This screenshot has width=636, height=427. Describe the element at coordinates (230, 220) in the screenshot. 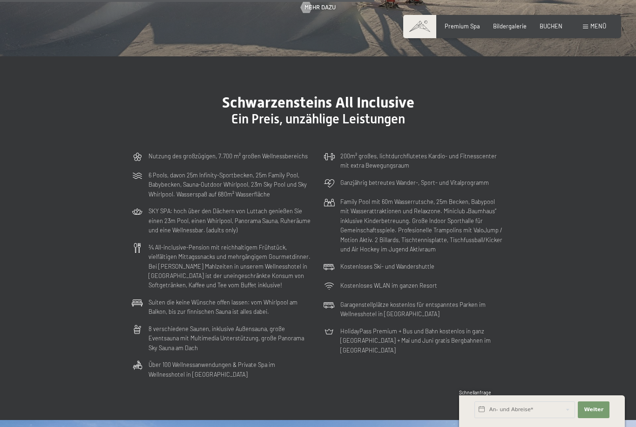

I see `p: SKY SPA: hoch über den Dächern von Luttach genießen Sie einen 23m Pool, einen Whirlpool, Panorama...` at that location.